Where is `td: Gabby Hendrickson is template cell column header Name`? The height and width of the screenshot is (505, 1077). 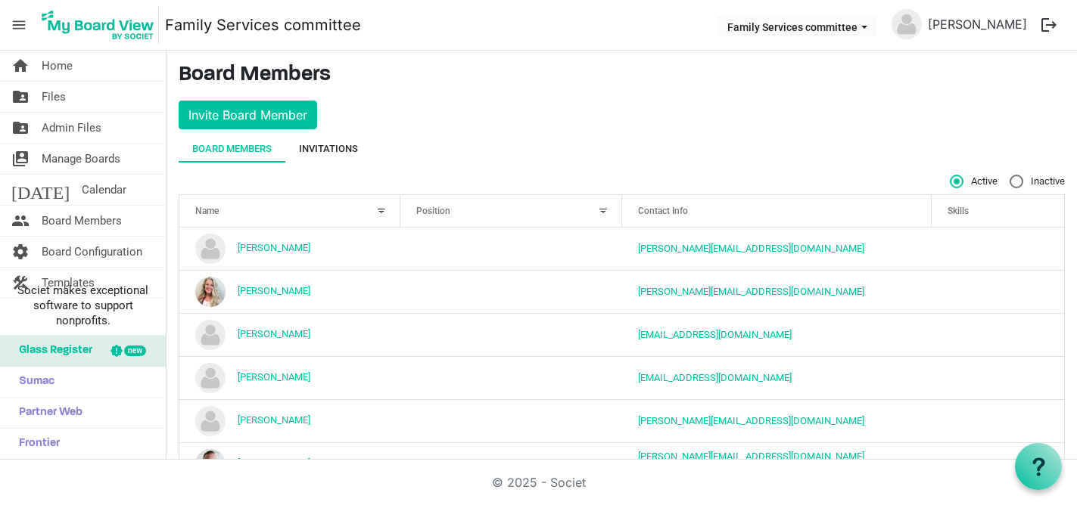 td: Gabby Hendrickson is template cell column header Name is located at coordinates (290, 378).